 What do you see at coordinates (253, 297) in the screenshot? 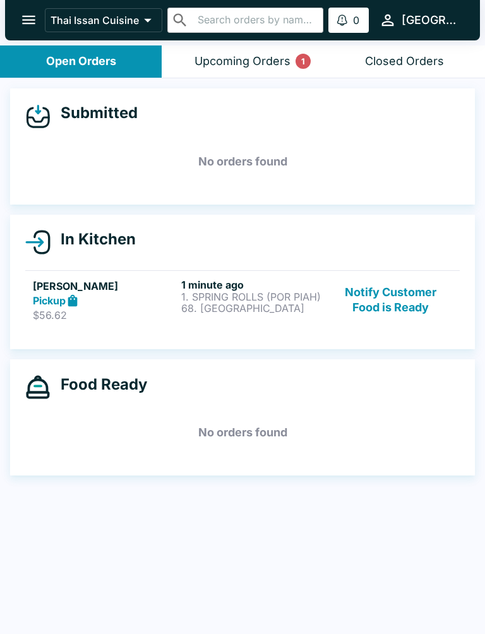
I see `p: 1. SPRING ROLLS (POR PIAH)` at bounding box center [253, 297].